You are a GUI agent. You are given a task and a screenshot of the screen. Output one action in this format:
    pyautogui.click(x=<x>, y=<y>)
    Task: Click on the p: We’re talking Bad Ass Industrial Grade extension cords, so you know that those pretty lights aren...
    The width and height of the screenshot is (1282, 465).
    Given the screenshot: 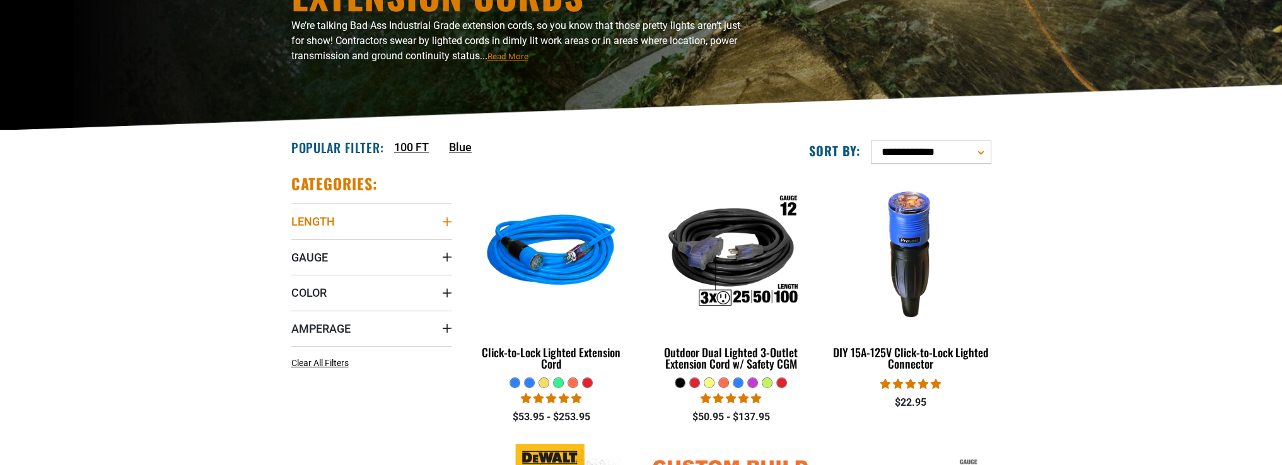 What is the action you would take?
    pyautogui.click(x=521, y=41)
    